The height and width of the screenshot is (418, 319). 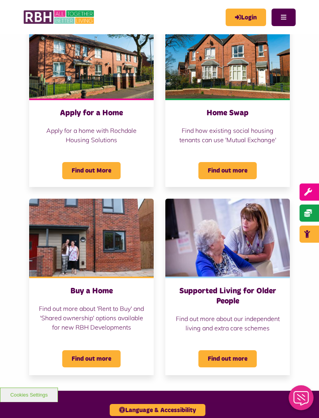 I want to click on span: Find out More, so click(x=92, y=171).